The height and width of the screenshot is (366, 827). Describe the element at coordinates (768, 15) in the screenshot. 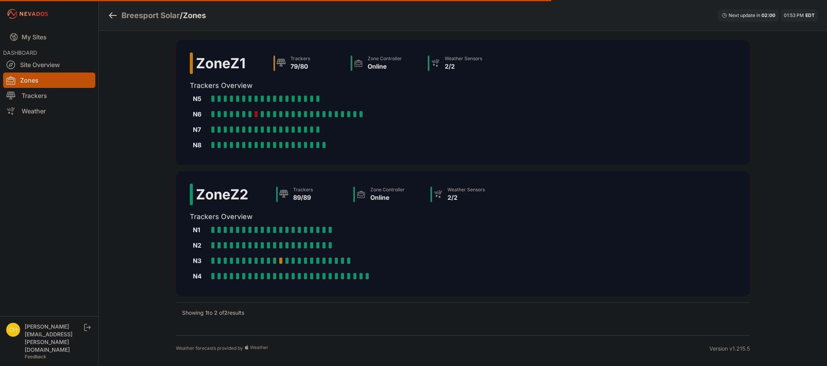

I see `div: 02 : 00` at that location.